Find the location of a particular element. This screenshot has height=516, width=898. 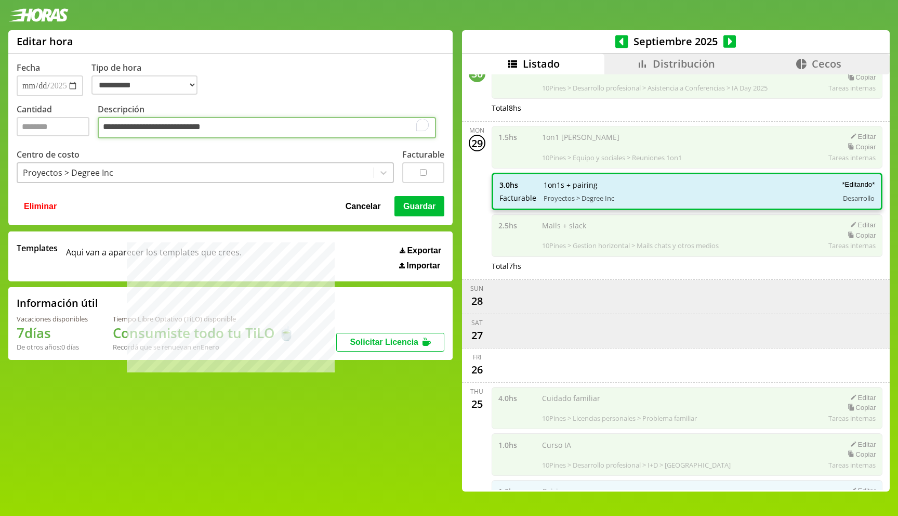

h1: Consumiste todo tu TiLO 🍵 is located at coordinates (204, 333).